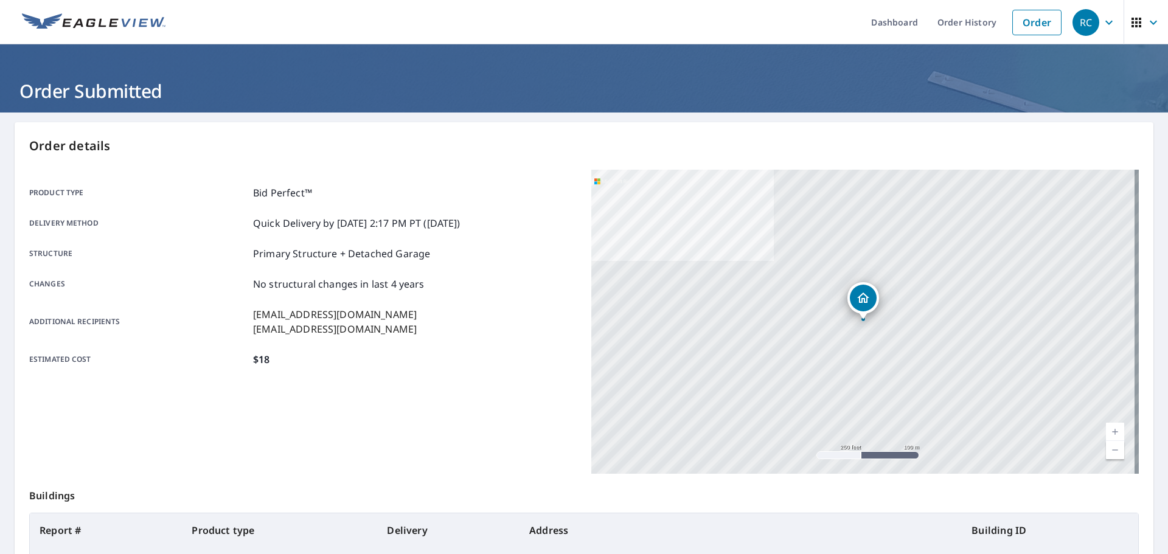 This screenshot has height=554, width=1168. Describe the element at coordinates (740, 530) in the screenshot. I see `th: Address` at that location.